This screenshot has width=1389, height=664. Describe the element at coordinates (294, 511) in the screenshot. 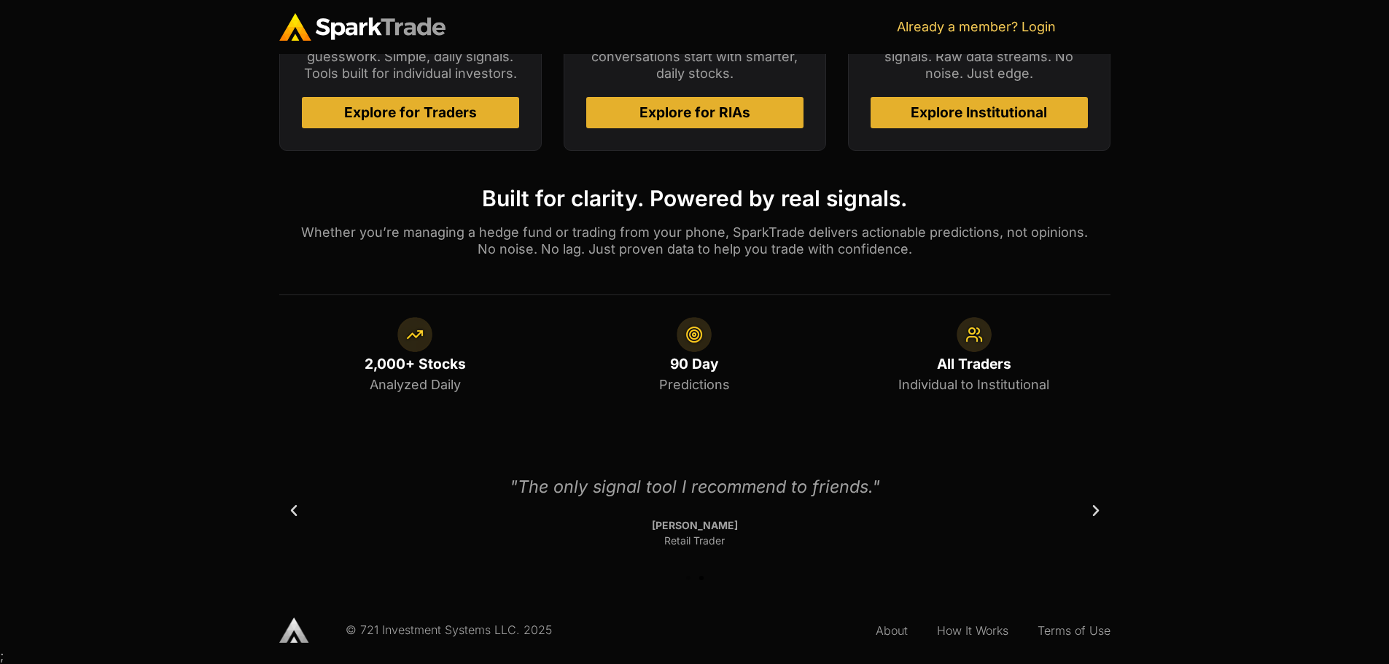

I see `div: Previous slide` at that location.